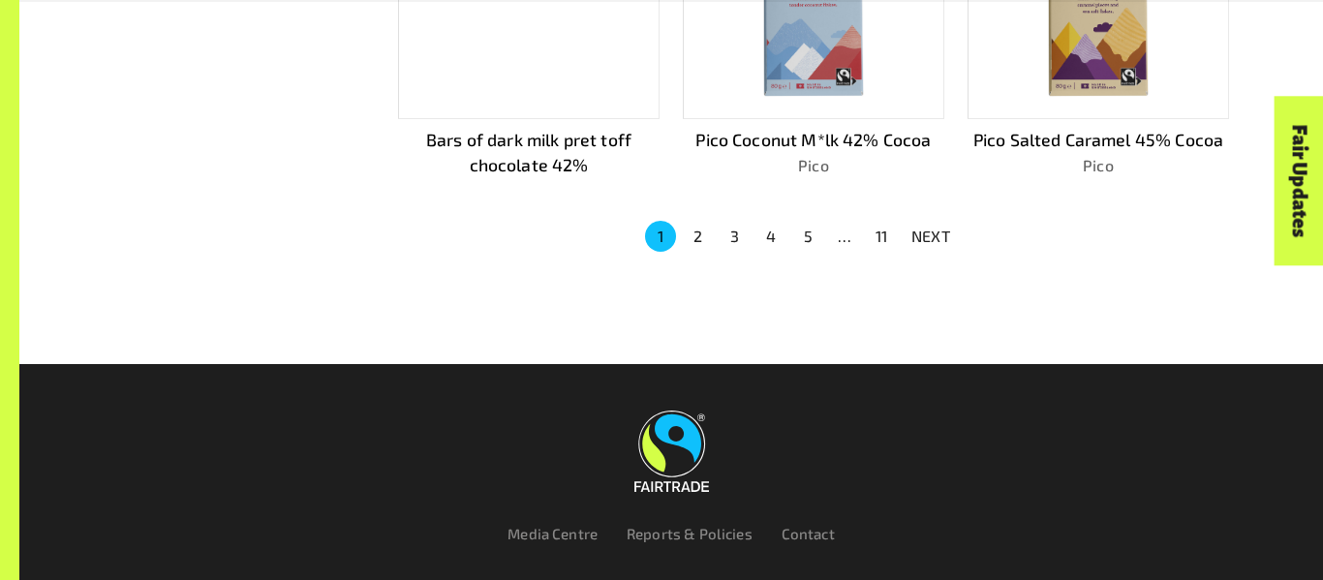 This screenshot has height=580, width=1323. What do you see at coordinates (931, 236) in the screenshot?
I see `p: NEXT` at bounding box center [931, 236].